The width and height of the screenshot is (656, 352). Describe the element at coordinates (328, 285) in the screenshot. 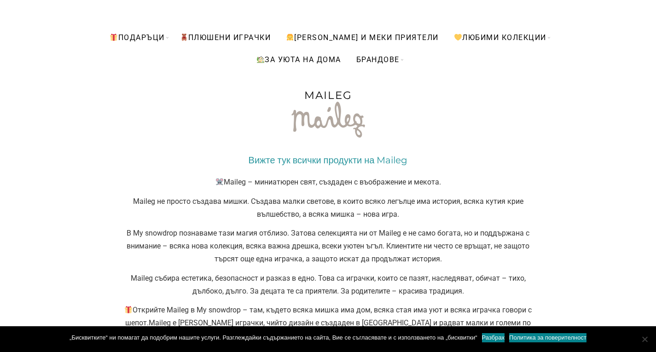

I see `p: Maileg събира естетика, безопасност и разказ в едно. Това са играчки, които се пазят, наследяват,...` at that location.